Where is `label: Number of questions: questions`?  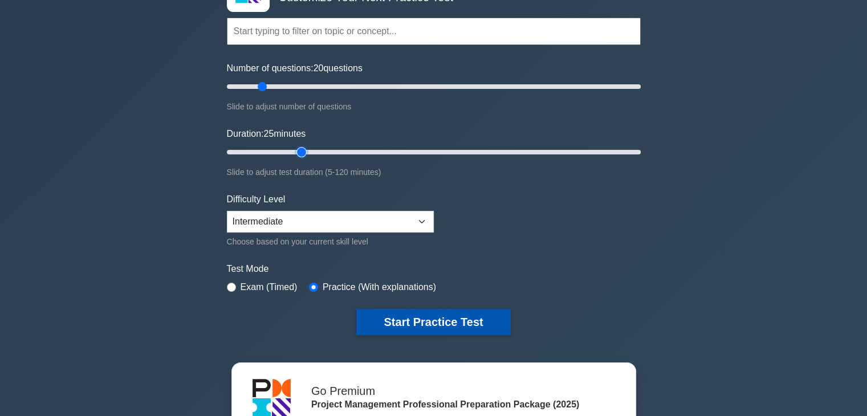 label: Number of questions: questions is located at coordinates (295, 68).